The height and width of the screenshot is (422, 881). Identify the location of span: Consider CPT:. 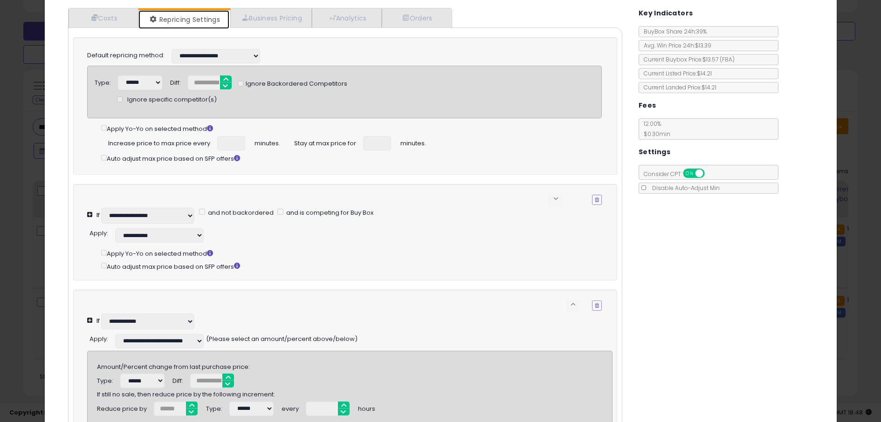
(678, 174).